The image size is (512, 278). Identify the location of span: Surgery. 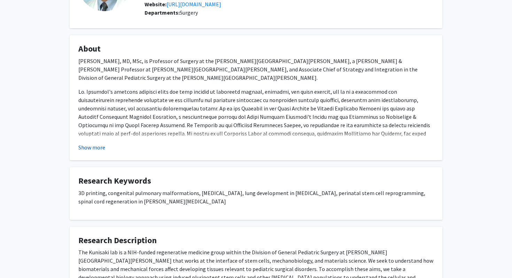
(189, 13).